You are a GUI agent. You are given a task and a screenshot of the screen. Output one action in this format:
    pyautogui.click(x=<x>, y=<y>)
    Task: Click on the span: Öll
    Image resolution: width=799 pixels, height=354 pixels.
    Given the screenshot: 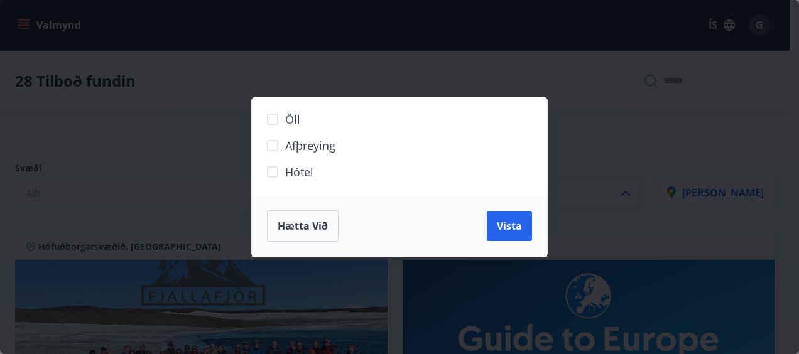 What is the action you would take?
    pyautogui.click(x=293, y=119)
    